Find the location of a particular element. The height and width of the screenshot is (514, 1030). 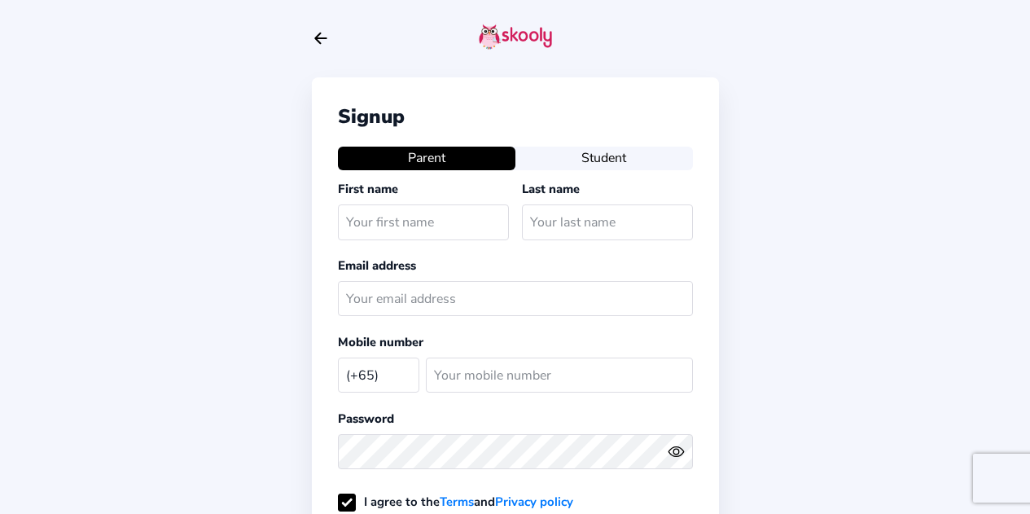

label: Mobile number is located at coordinates (380, 342).